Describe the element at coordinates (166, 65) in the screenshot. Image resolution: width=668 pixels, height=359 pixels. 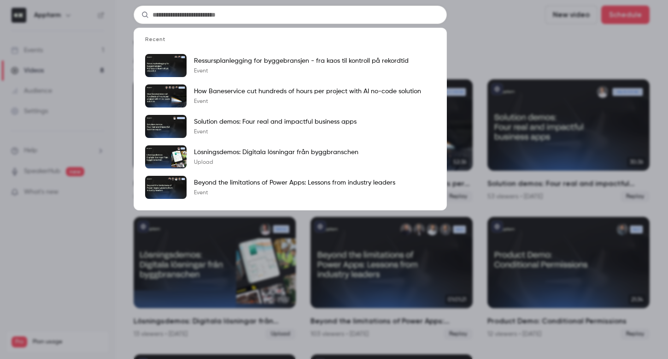
I see `img: Ressursplanlegging for byggebransjen - fra kaos til kontroll på rekordtid` at that location.